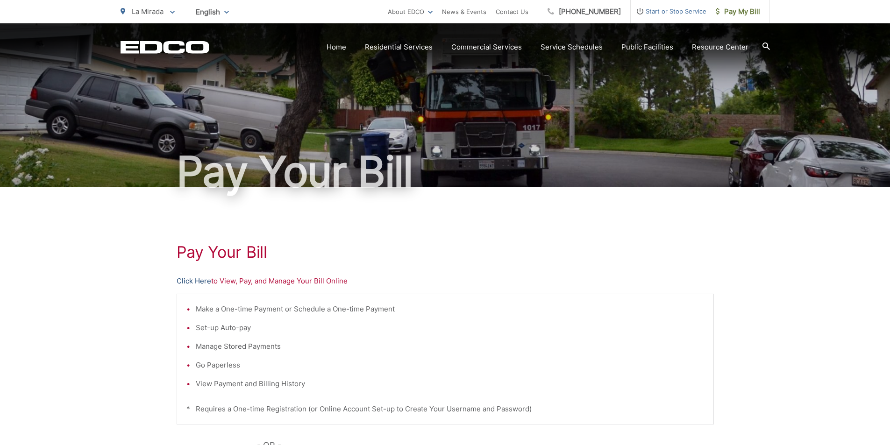  What do you see at coordinates (165, 47) in the screenshot?
I see `a: EDCD logo. Return to the homepage.` at bounding box center [165, 47].